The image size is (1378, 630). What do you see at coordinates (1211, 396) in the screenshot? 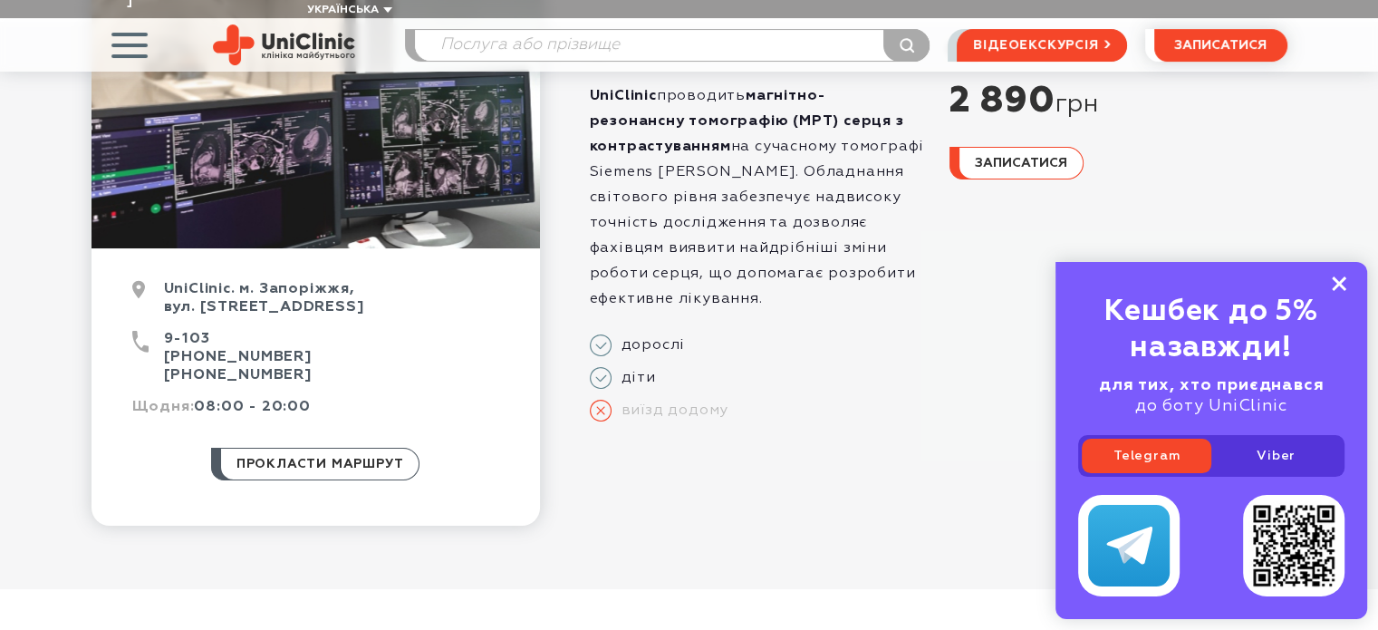
I see `div: до боту UniClinic` at bounding box center [1211, 396].